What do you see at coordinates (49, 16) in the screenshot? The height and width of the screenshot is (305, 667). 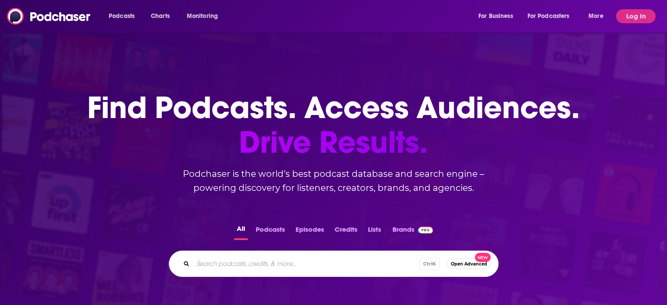 I see `img: Podchaser - Follow, Share and Rate Podcasts` at bounding box center [49, 16].